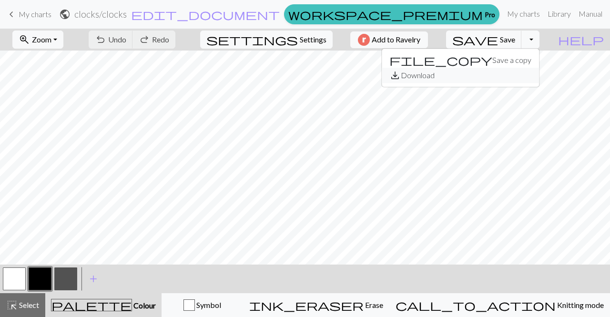 The image size is (610, 317). I want to click on span: My charts, so click(35, 14).